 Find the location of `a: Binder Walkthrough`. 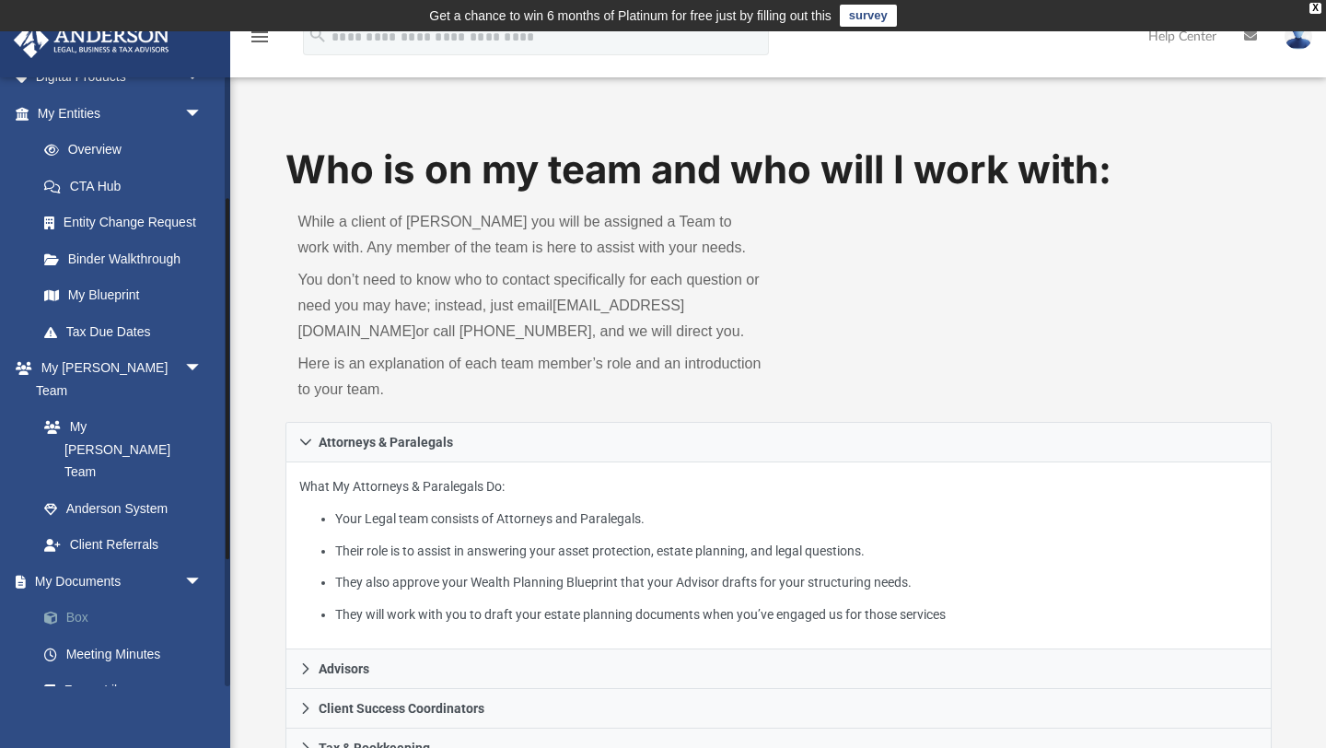

a: Binder Walkthrough is located at coordinates (128, 259).